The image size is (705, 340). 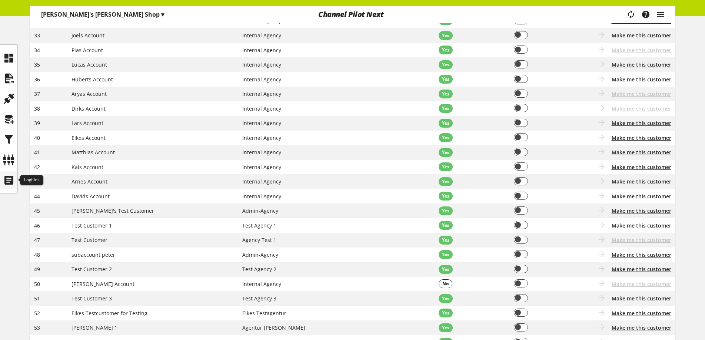 What do you see at coordinates (89, 138) in the screenshot?
I see `span: Eikes Account` at bounding box center [89, 138].